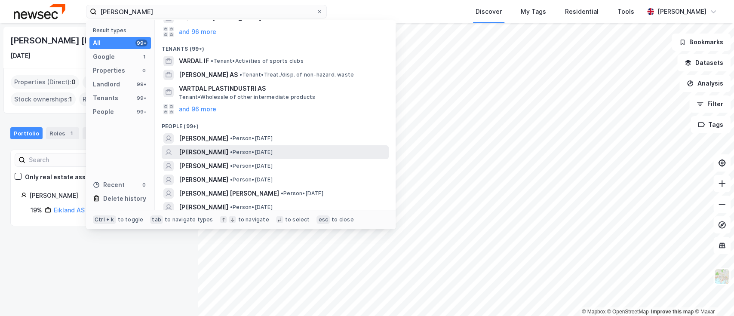  Describe the element at coordinates (122, 30) in the screenshot. I see `div: Result types` at that location.